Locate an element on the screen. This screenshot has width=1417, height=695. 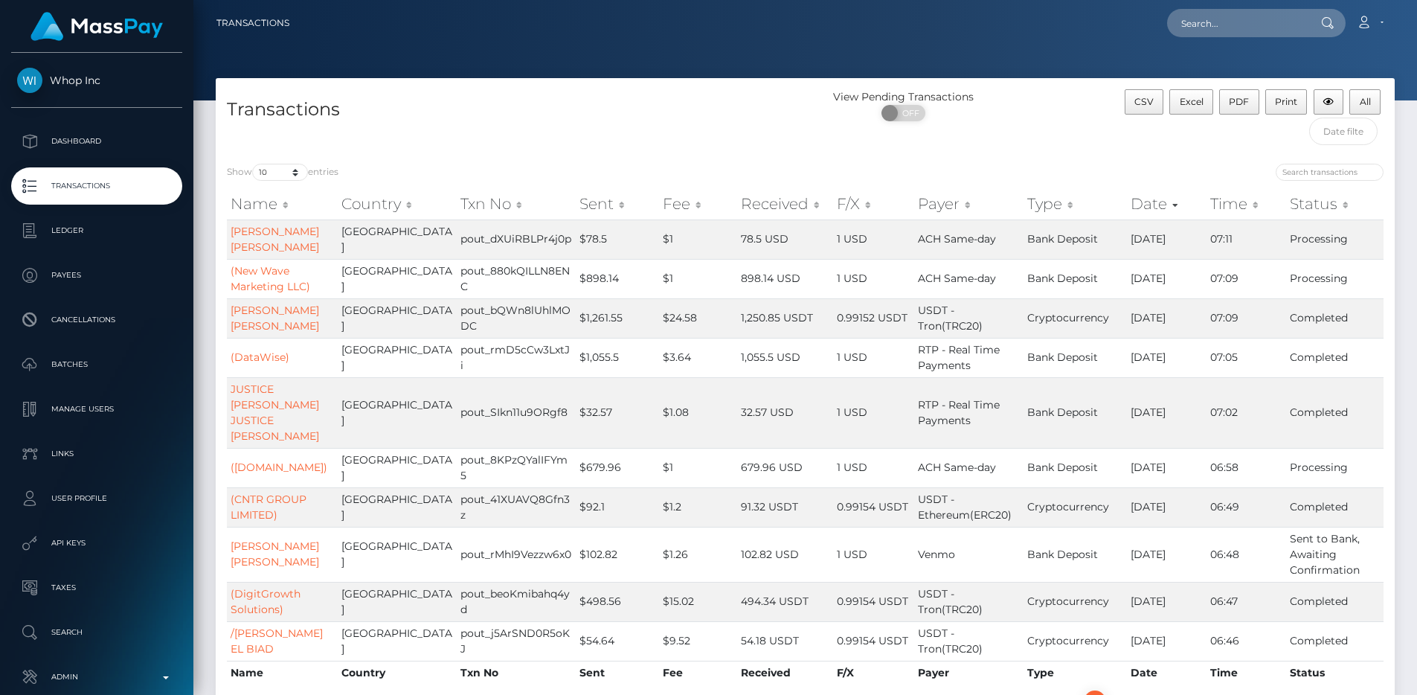
button: All is located at coordinates (1365, 102).